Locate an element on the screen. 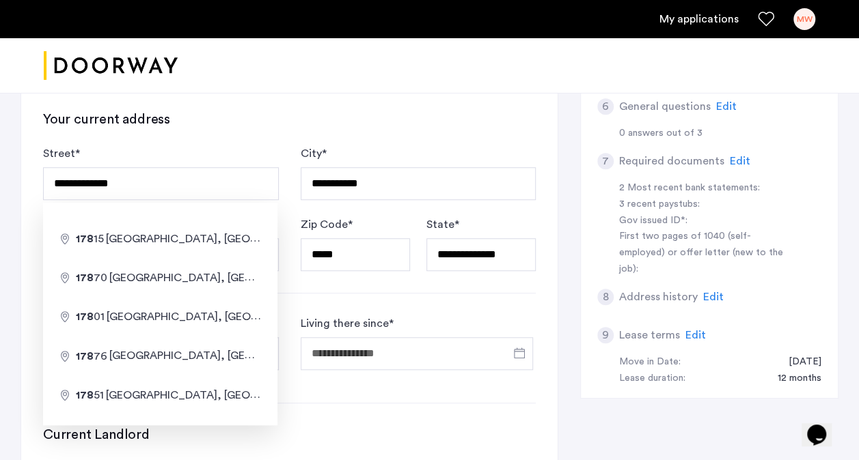 Image resolution: width=859 pixels, height=460 pixels. div: 9 is located at coordinates (605, 335).